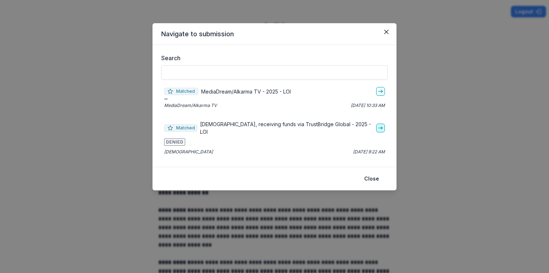  I want to click on p: MediaDream/Alkarma TV - 2025 - LOI, so click(246, 91).